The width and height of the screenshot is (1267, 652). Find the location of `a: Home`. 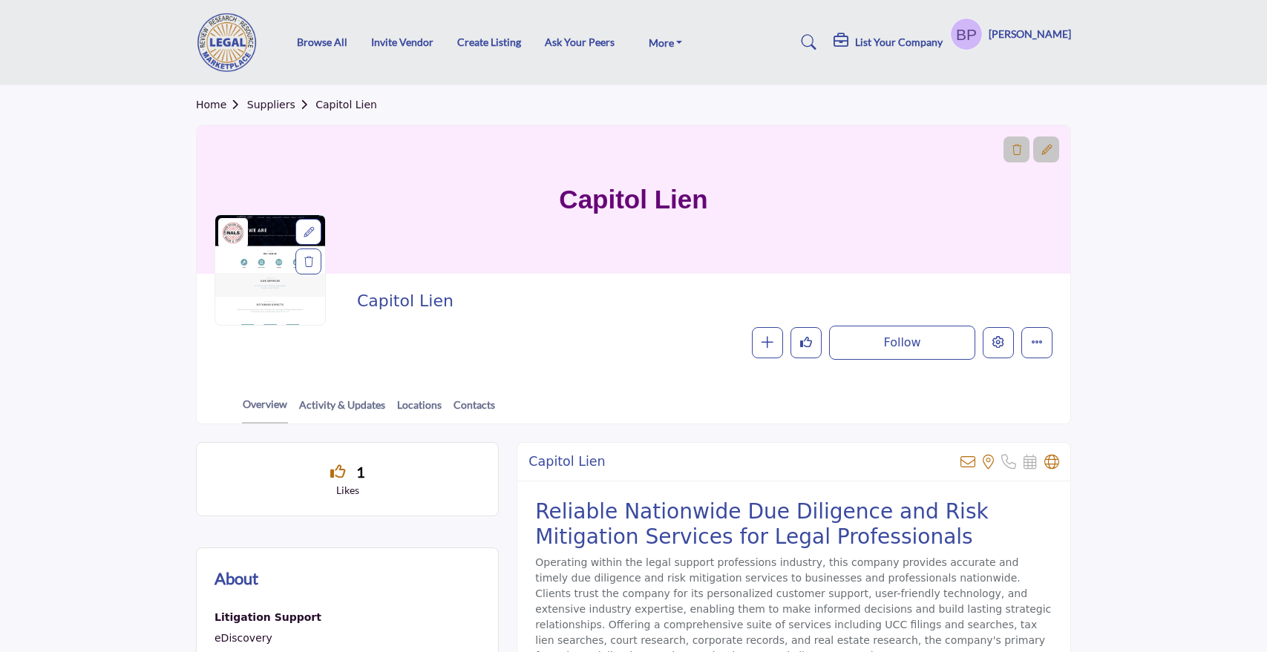

a: Home is located at coordinates (221, 105).